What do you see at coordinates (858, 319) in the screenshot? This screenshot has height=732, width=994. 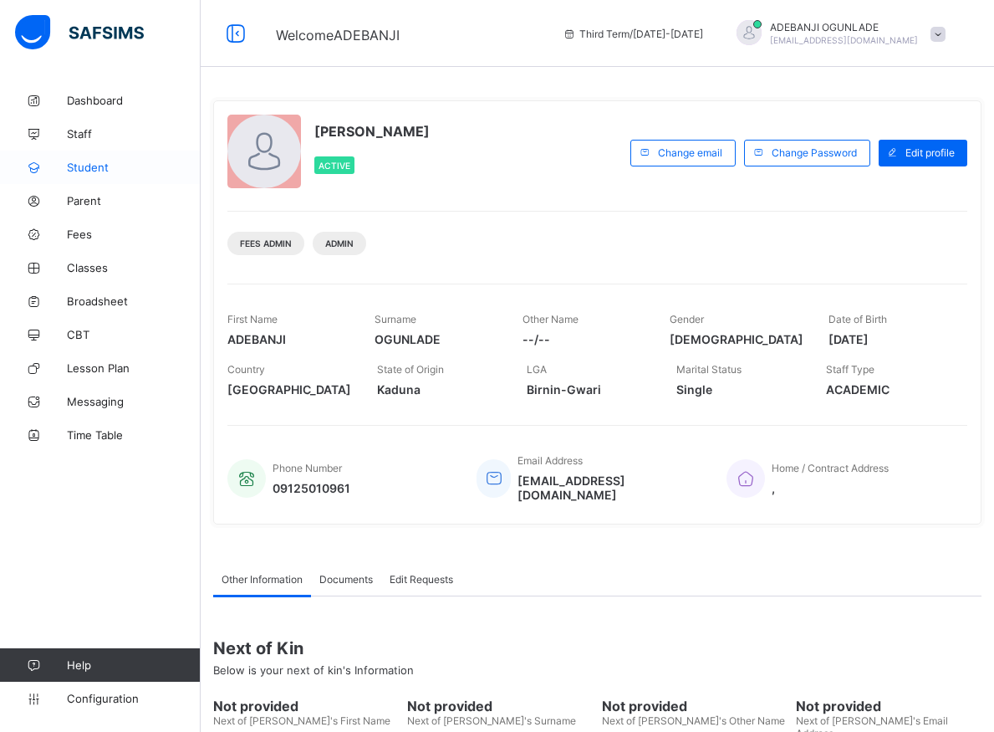 I see `span: Date of Birth` at bounding box center [858, 319].